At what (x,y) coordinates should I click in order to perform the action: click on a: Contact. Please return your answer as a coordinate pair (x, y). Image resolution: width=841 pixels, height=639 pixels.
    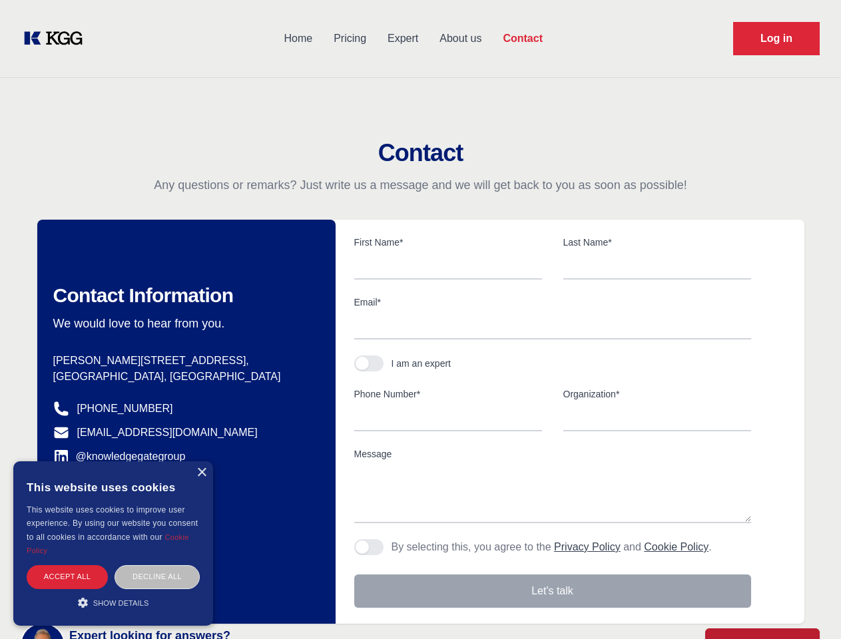
    Looking at the image, I should click on (522, 39).